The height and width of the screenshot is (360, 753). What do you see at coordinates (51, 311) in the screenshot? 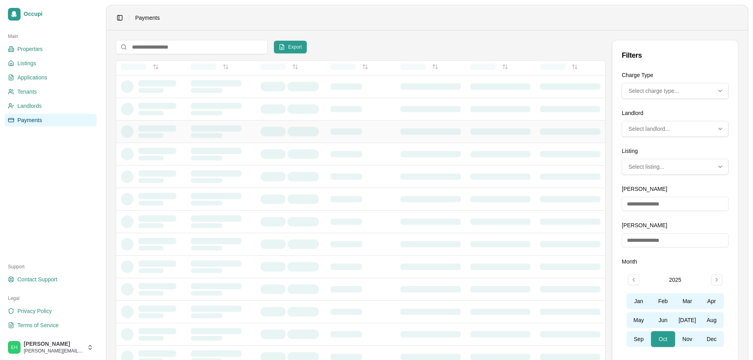
I see `a: Privacy Policy` at bounding box center [51, 311].